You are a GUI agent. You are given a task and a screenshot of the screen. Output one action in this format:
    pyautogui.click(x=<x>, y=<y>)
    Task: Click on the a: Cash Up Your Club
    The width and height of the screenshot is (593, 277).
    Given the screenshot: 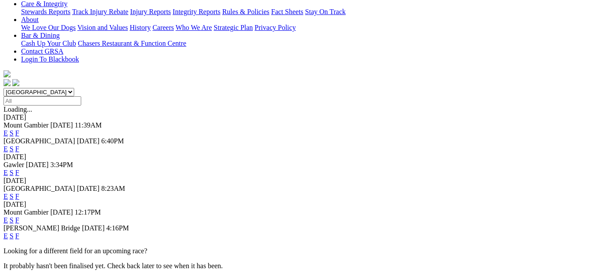 What is the action you would take?
    pyautogui.click(x=48, y=43)
    